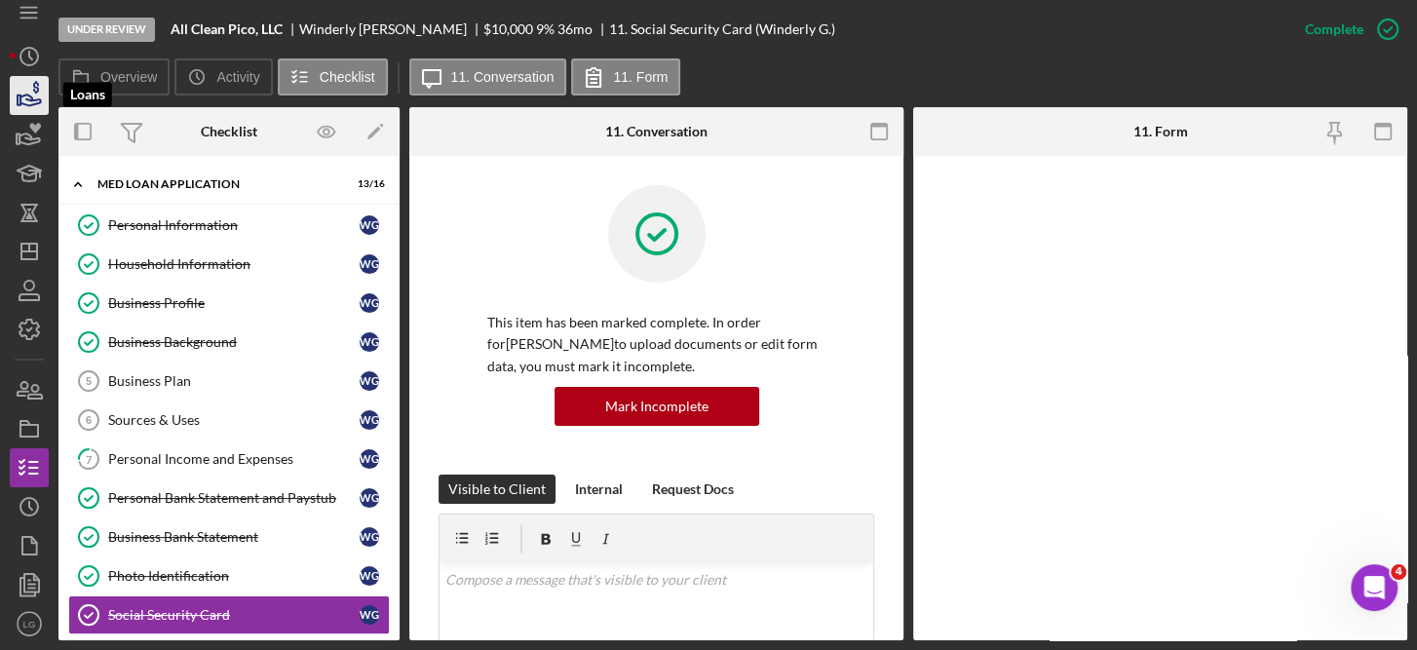 The height and width of the screenshot is (650, 1417). Describe the element at coordinates (508, 28) in the screenshot. I see `span: $10,000` at that location.